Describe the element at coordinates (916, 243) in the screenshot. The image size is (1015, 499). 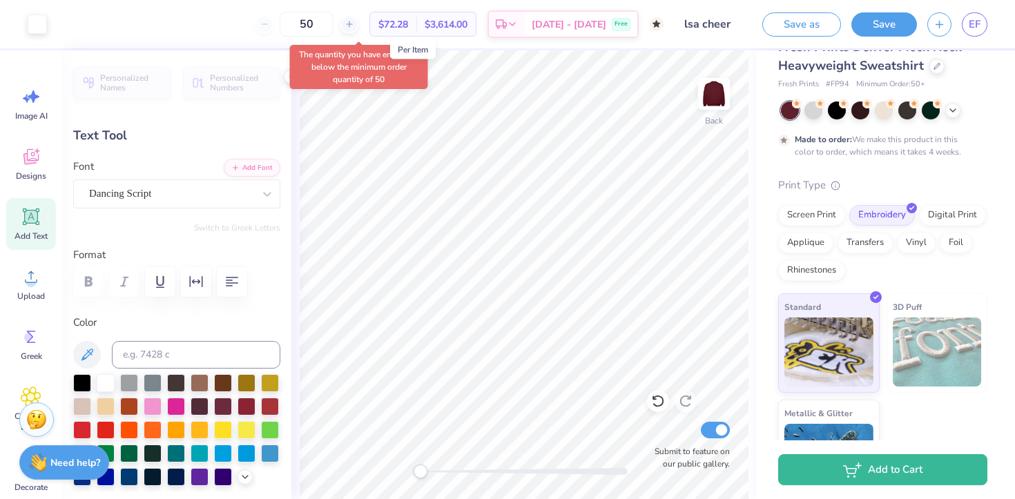
I see `div: Vinyl` at that location.